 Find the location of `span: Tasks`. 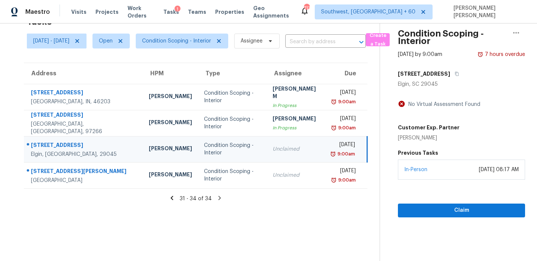

span: Tasks is located at coordinates (171, 12).